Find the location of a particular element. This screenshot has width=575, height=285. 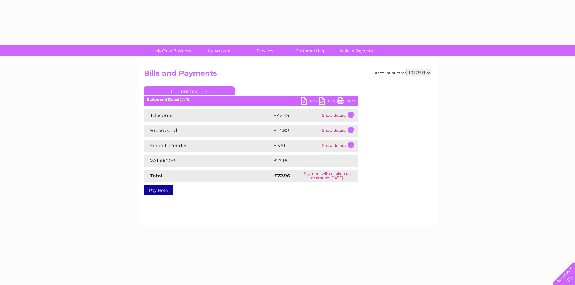

td: £42.49 is located at coordinates (296, 116).